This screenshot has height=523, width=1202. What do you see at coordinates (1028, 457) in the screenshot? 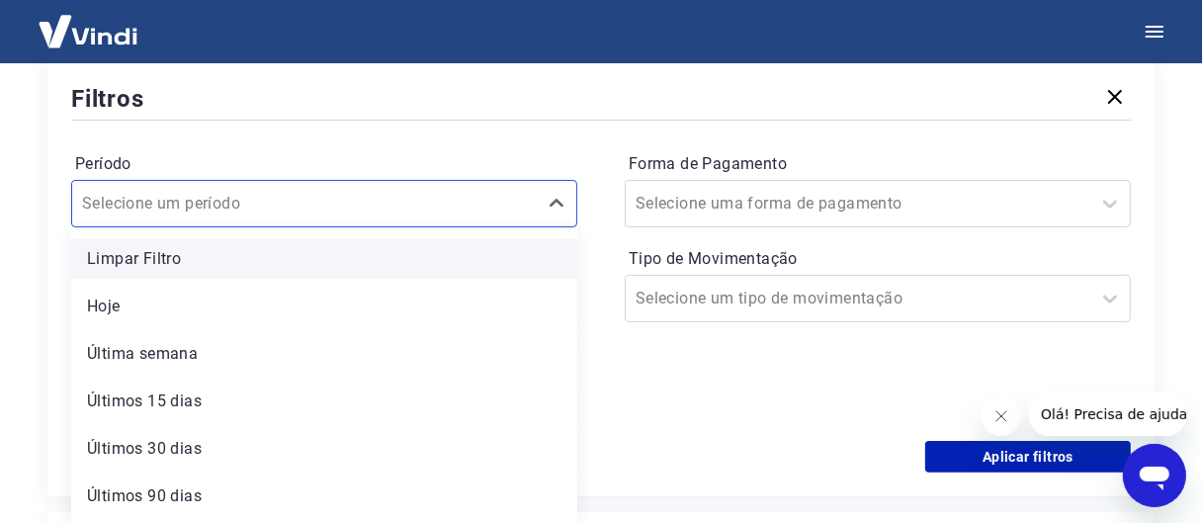
I see `button: Aplicar filtros` at bounding box center [1028, 457].